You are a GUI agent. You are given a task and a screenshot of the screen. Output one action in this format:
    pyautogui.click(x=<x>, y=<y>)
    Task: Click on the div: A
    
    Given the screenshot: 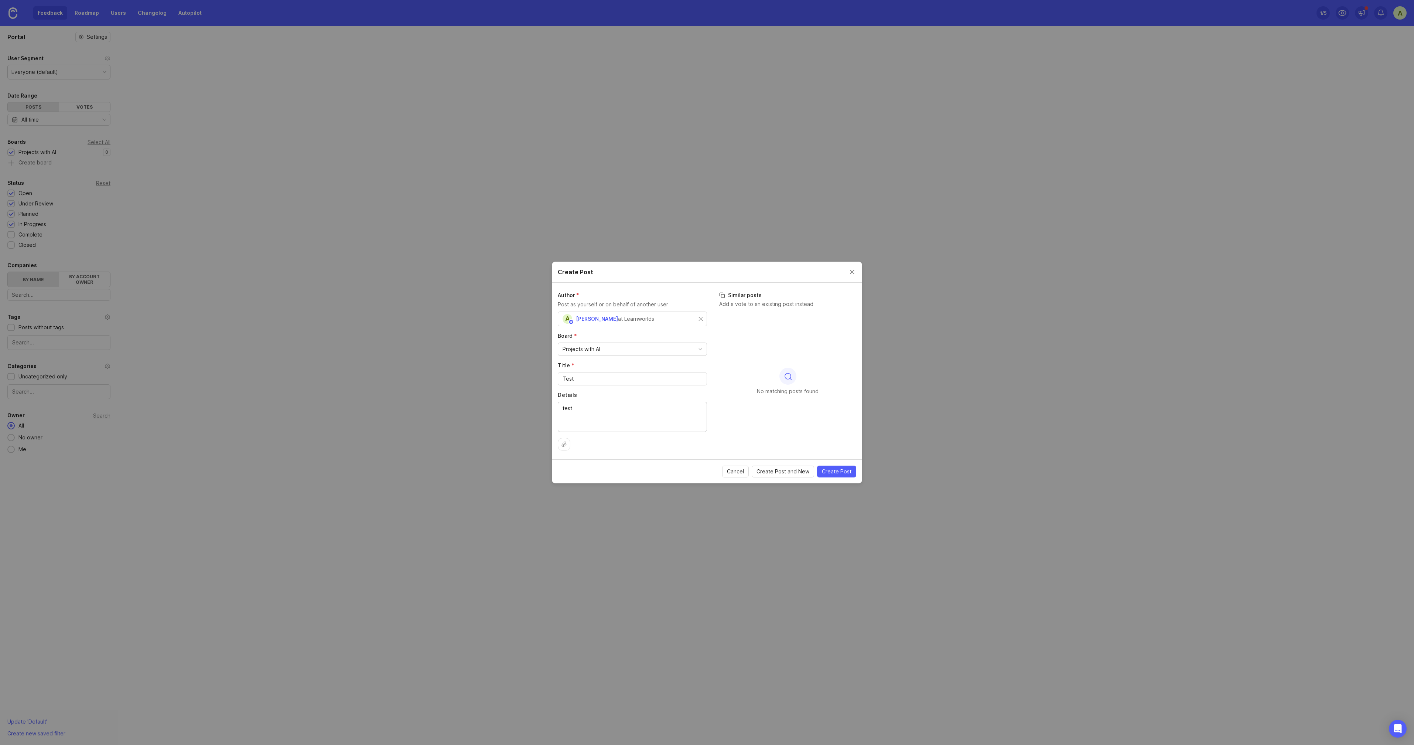 What is the action you would take?
    pyautogui.click(x=567, y=319)
    